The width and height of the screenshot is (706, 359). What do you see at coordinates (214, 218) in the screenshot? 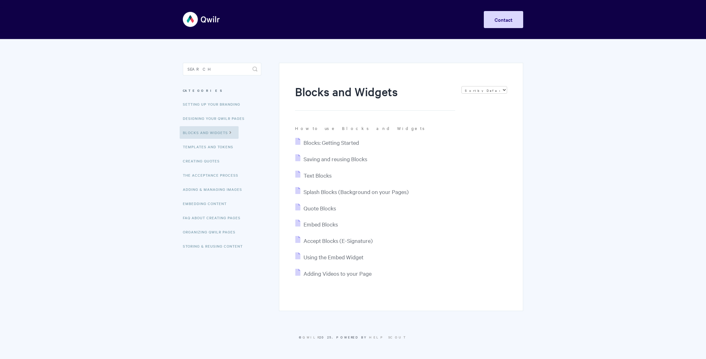
I see `a: FAQ About Creating Pages` at bounding box center [214, 218].